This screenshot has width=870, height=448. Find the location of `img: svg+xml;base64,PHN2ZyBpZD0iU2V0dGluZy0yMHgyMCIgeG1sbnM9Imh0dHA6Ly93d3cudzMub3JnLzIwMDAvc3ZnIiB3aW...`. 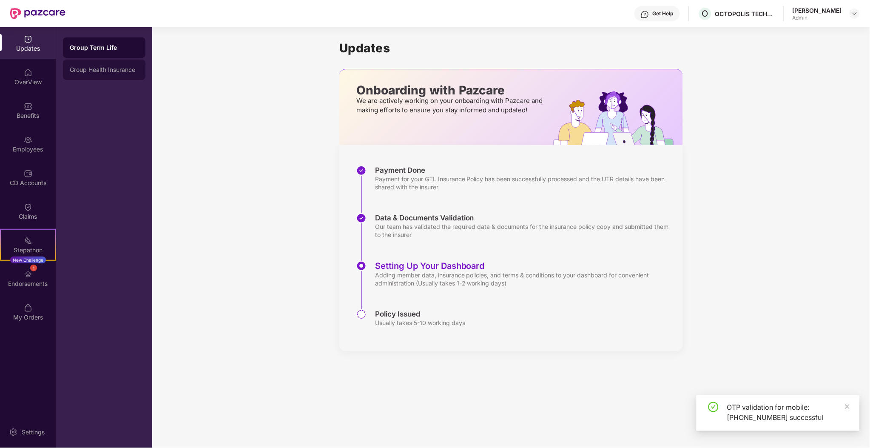

img: svg+xml;base64,PHN2ZyBpZD0iU2V0dGluZy0yMHgyMCIgeG1sbnM9Imh0dHA6Ly93d3cudzMub3JnLzIwMDAvc3ZnIiB3aW... is located at coordinates (13, 432).